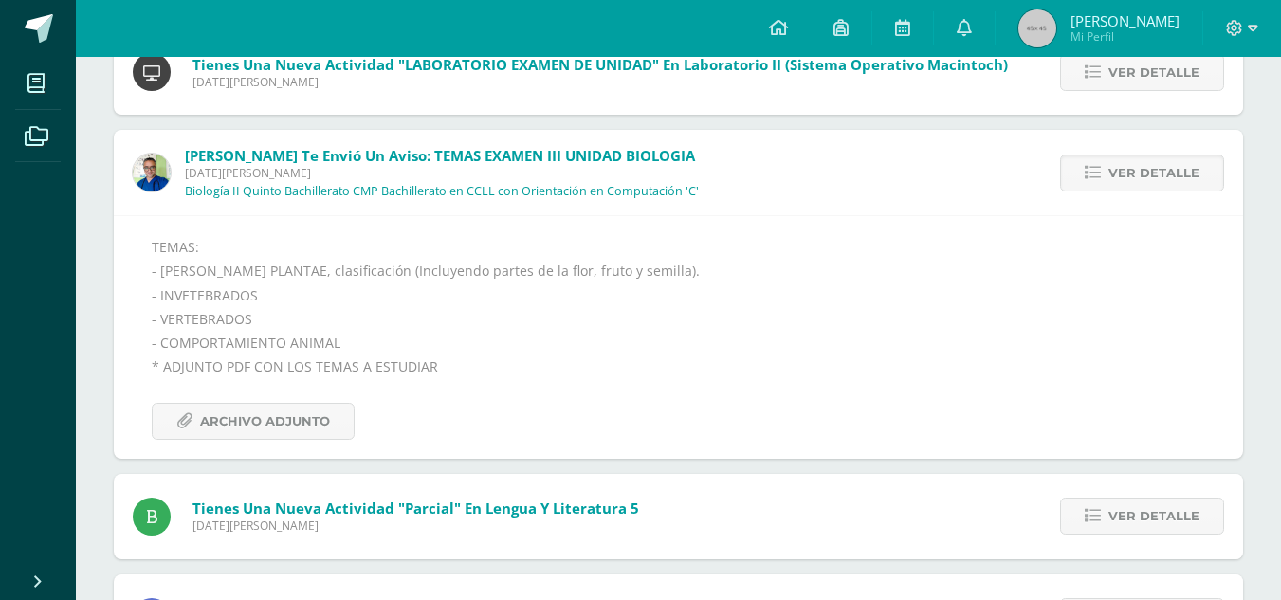 The height and width of the screenshot is (600, 1281). I want to click on span: Mi Perfil, so click(1125, 36).